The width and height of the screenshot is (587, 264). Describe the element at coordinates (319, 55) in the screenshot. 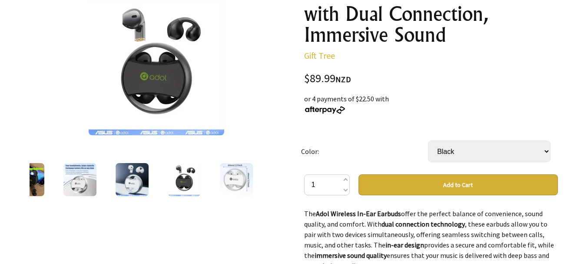

I see `a: Gift Tree` at that location.